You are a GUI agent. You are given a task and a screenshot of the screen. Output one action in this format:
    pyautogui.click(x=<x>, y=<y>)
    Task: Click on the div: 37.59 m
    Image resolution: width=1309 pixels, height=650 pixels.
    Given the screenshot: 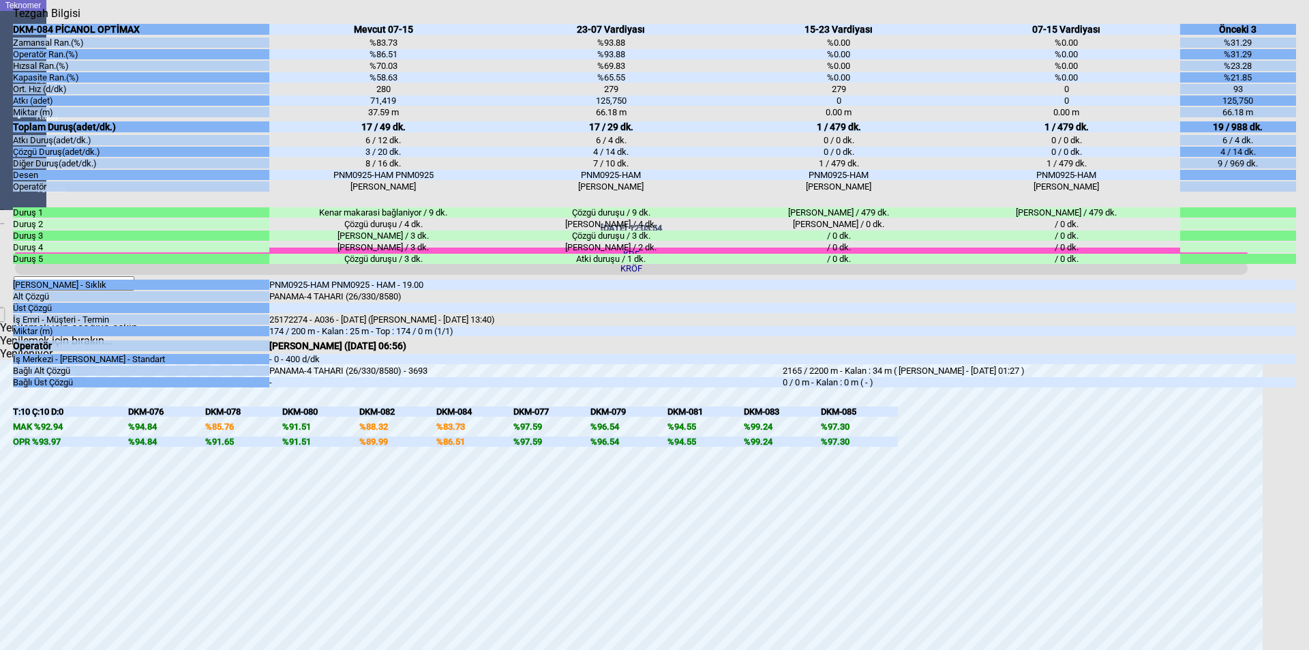 What is the action you would take?
    pyautogui.click(x=383, y=112)
    